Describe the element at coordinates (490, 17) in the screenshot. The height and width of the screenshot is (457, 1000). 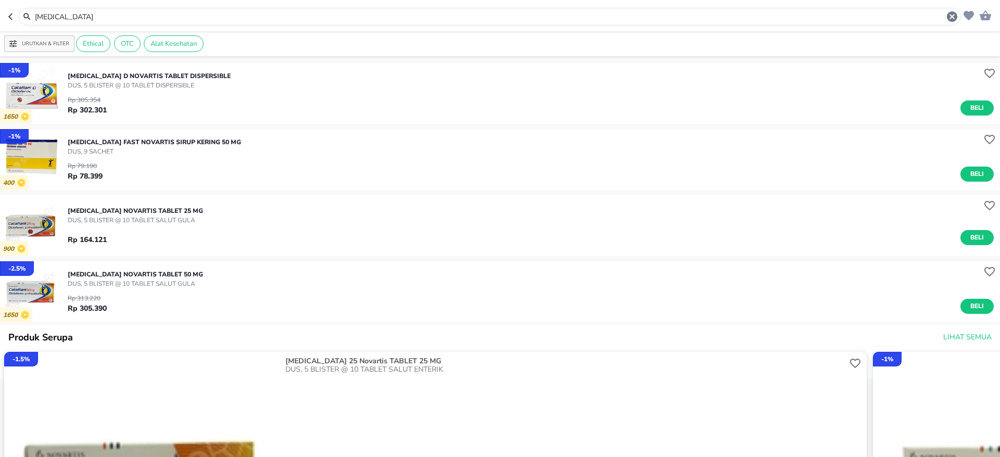
I see `input: Cari 4000+ produk di sini` at that location.